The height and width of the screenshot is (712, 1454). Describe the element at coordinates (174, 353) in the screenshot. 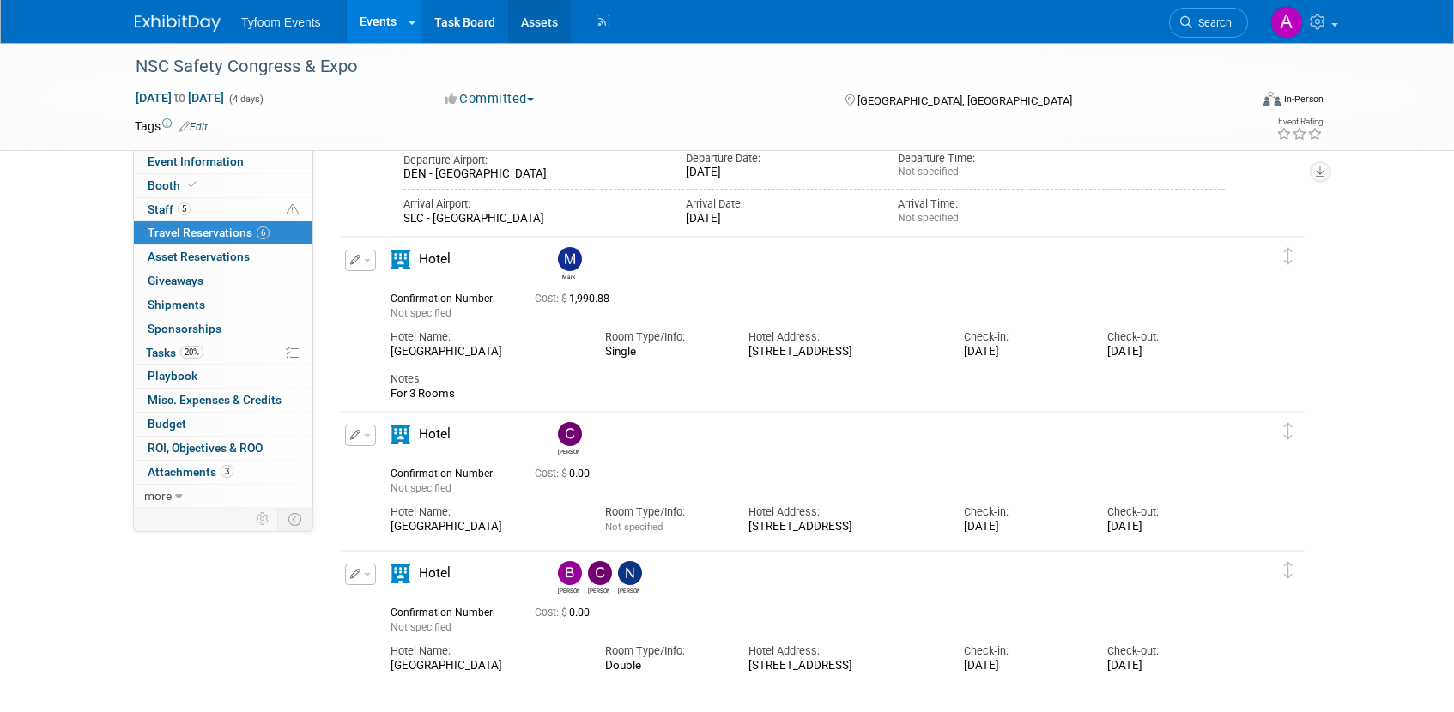

I see `span: Tasks` at that location.